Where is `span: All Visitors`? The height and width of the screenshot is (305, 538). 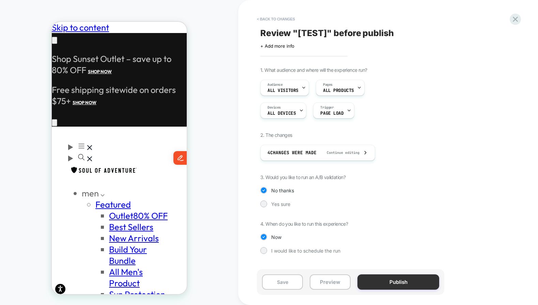 span: All Visitors is located at coordinates (283, 91).